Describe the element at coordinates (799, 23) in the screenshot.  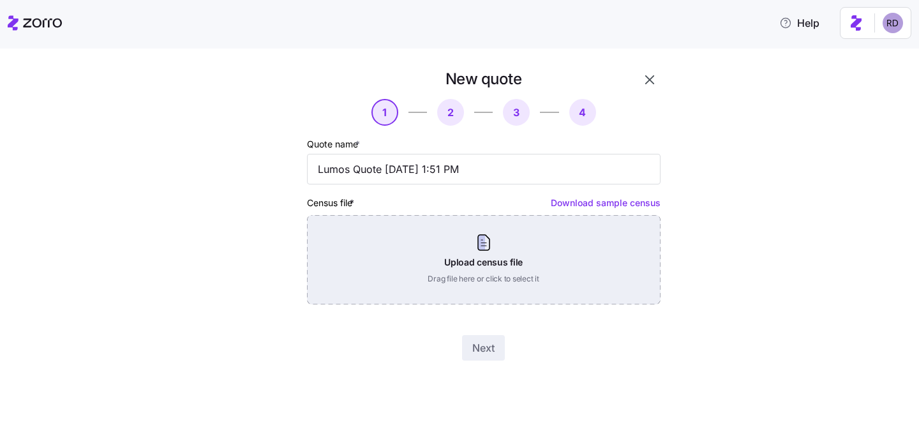
I see `span: Help` at that location.